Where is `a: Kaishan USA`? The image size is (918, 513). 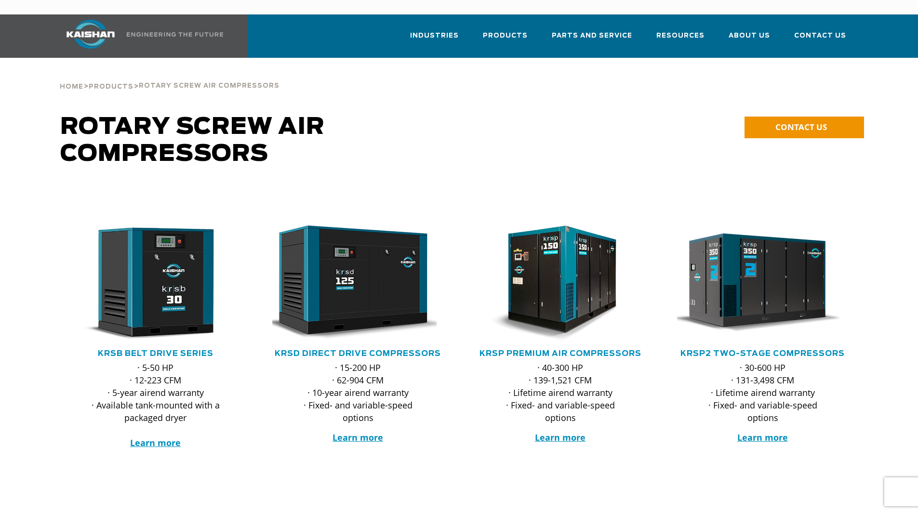 a: Kaishan USA is located at coordinates (140, 36).